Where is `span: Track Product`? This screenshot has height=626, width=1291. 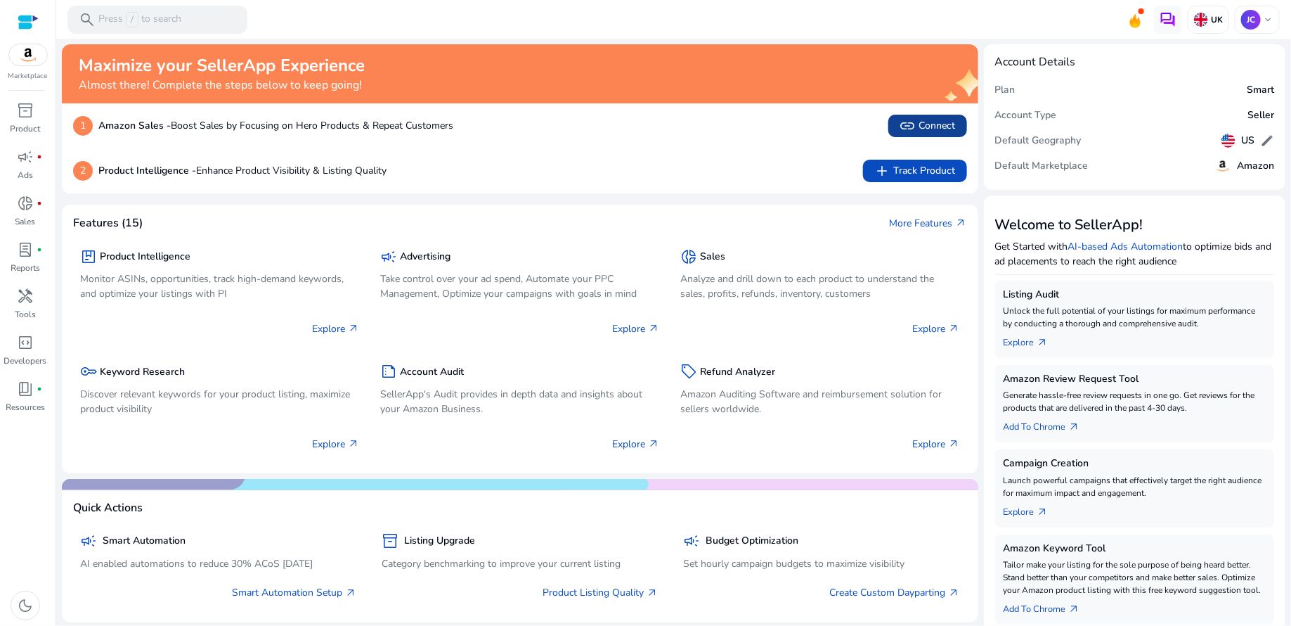 span: Track Product is located at coordinates (915, 171).